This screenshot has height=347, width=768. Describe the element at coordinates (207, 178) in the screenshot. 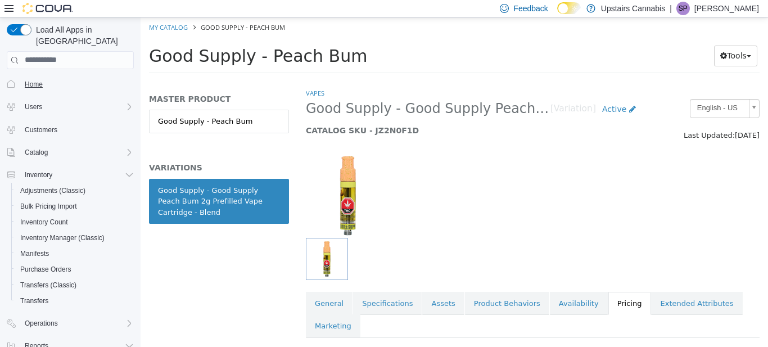

I see `img: 150` at that location.